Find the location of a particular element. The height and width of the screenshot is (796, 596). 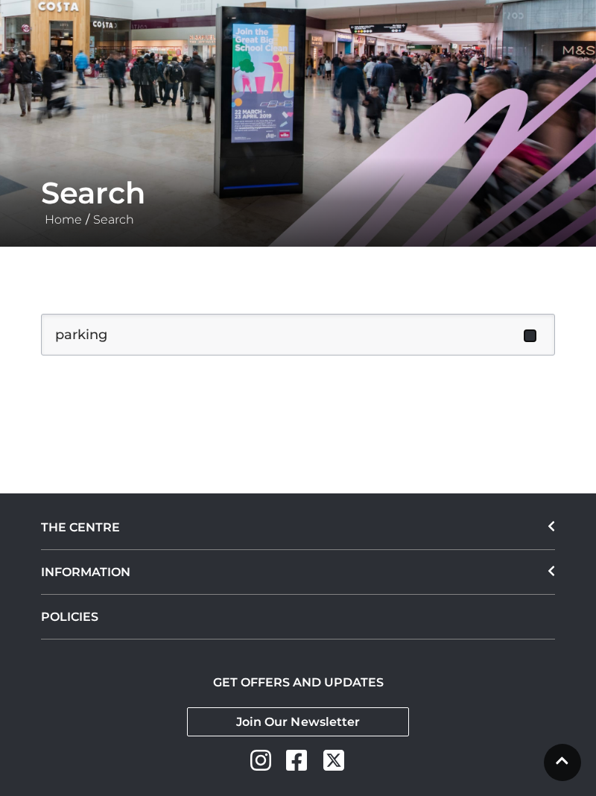

a: Home is located at coordinates (63, 219).